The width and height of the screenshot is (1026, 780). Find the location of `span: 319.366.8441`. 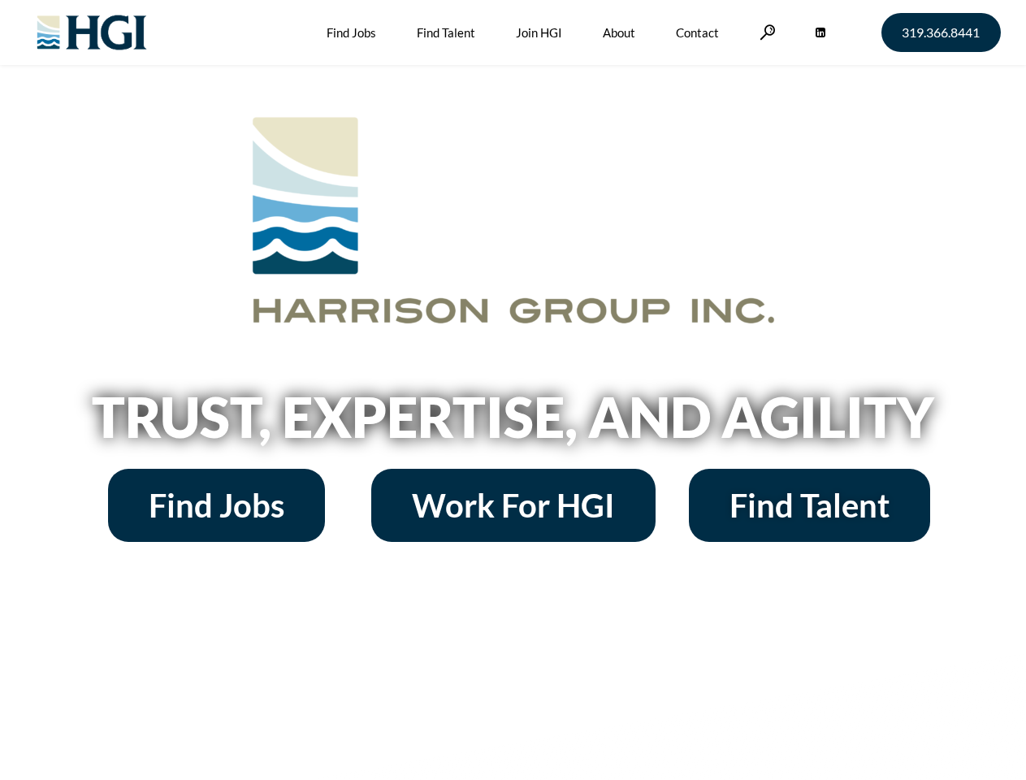

span: 319.366.8441 is located at coordinates (941, 33).